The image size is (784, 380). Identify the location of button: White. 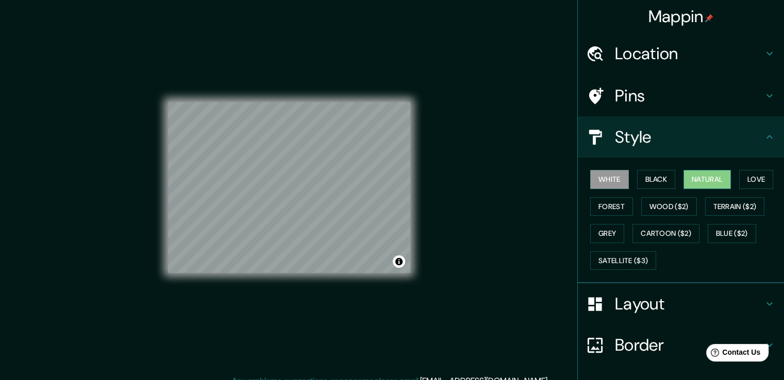
(609, 179).